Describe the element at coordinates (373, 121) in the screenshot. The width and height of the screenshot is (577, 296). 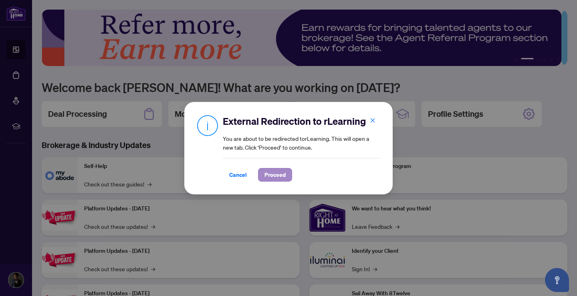
I see `span: close` at that location.